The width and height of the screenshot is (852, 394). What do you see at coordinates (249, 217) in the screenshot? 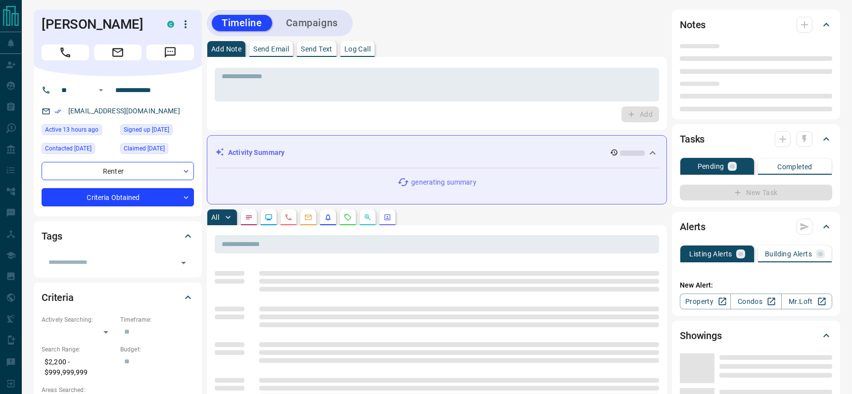
I see `svg: Notes` at bounding box center [249, 217].